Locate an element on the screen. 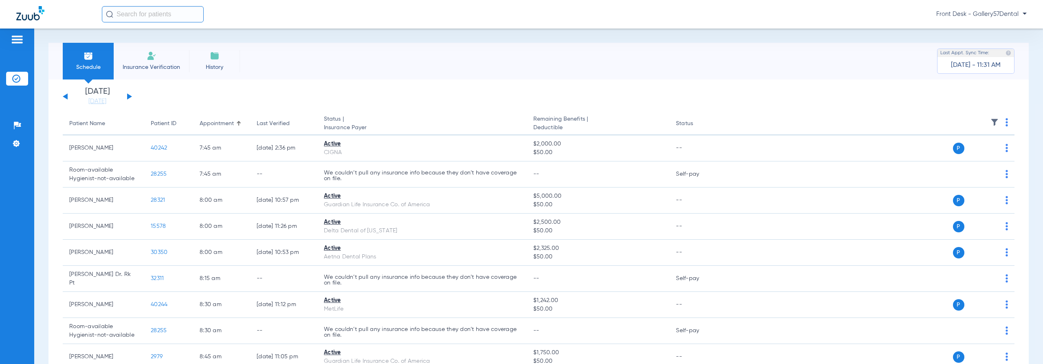  th: Status | is located at coordinates (422, 124).